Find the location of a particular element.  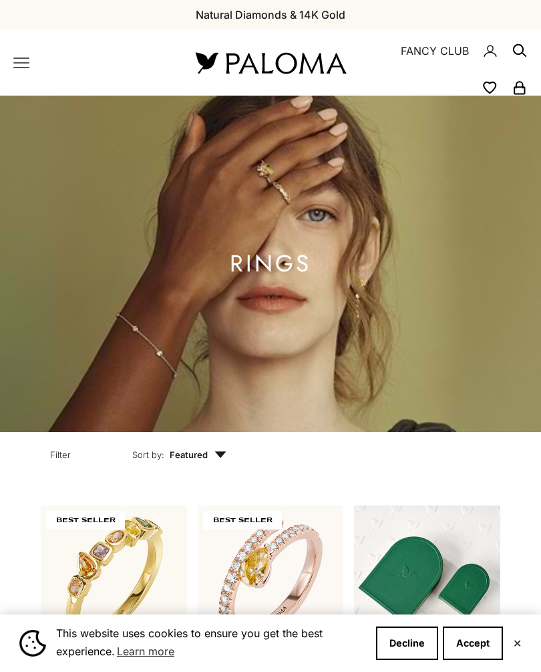

img: #RoseGold is located at coordinates (271, 578).